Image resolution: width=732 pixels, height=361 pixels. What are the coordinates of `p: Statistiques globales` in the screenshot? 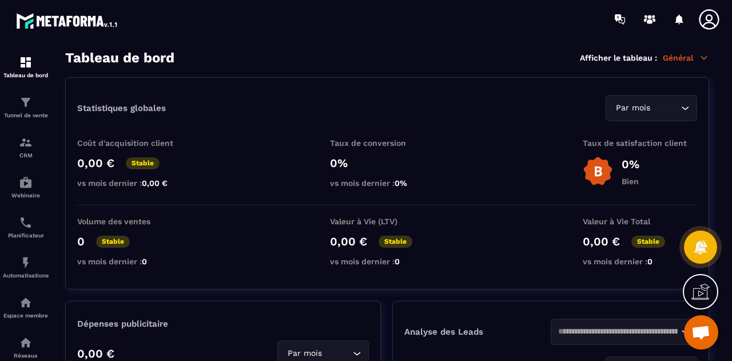 It's located at (121, 108).